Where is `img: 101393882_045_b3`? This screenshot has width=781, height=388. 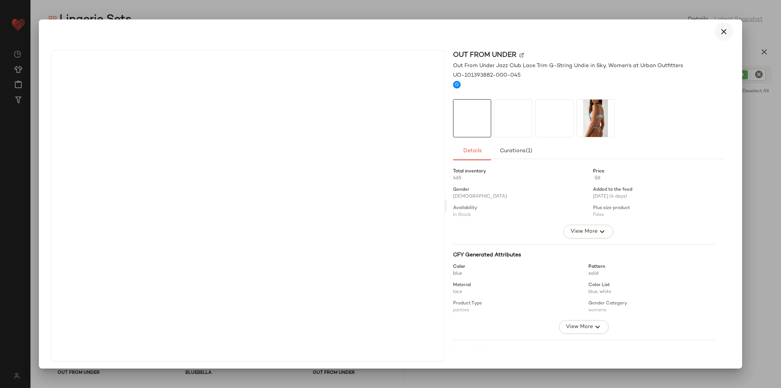 img: 101393882_045_b3 is located at coordinates (596, 118).